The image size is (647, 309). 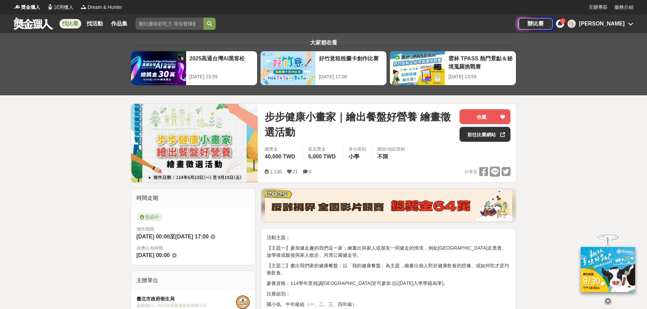 I want to click on a: 找活動, so click(x=95, y=24).